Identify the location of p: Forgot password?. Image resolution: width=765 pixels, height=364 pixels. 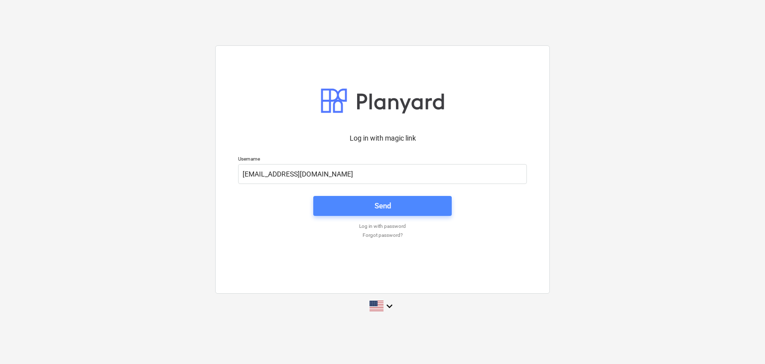
(382, 235).